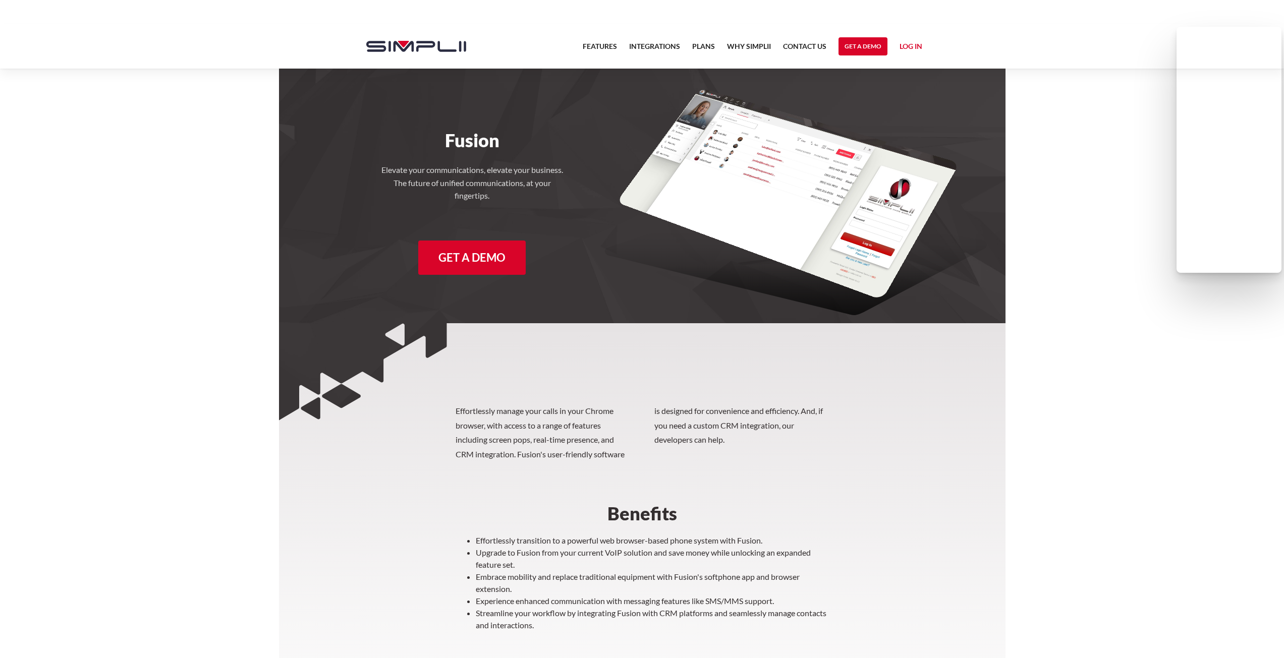 This screenshot has width=1284, height=658. Describe the element at coordinates (805, 49) in the screenshot. I see `a: Contact US` at that location.